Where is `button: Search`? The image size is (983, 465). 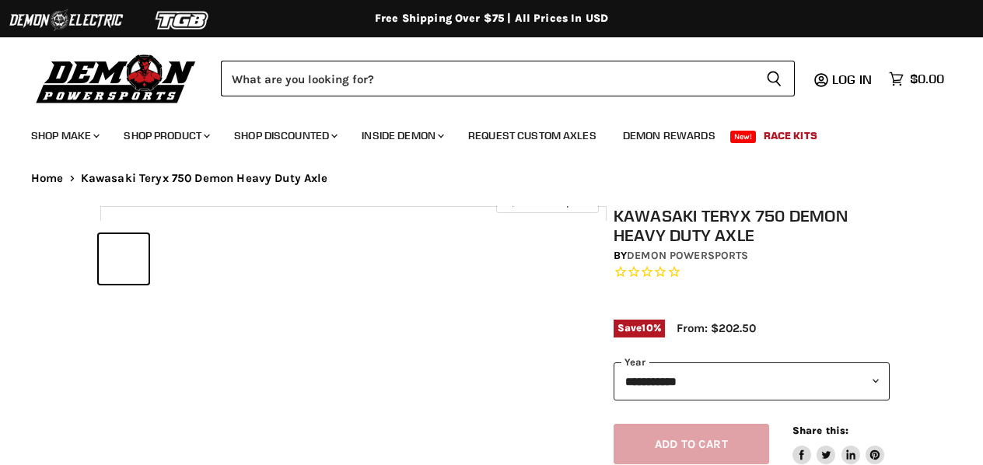
button: Search is located at coordinates (774, 79).